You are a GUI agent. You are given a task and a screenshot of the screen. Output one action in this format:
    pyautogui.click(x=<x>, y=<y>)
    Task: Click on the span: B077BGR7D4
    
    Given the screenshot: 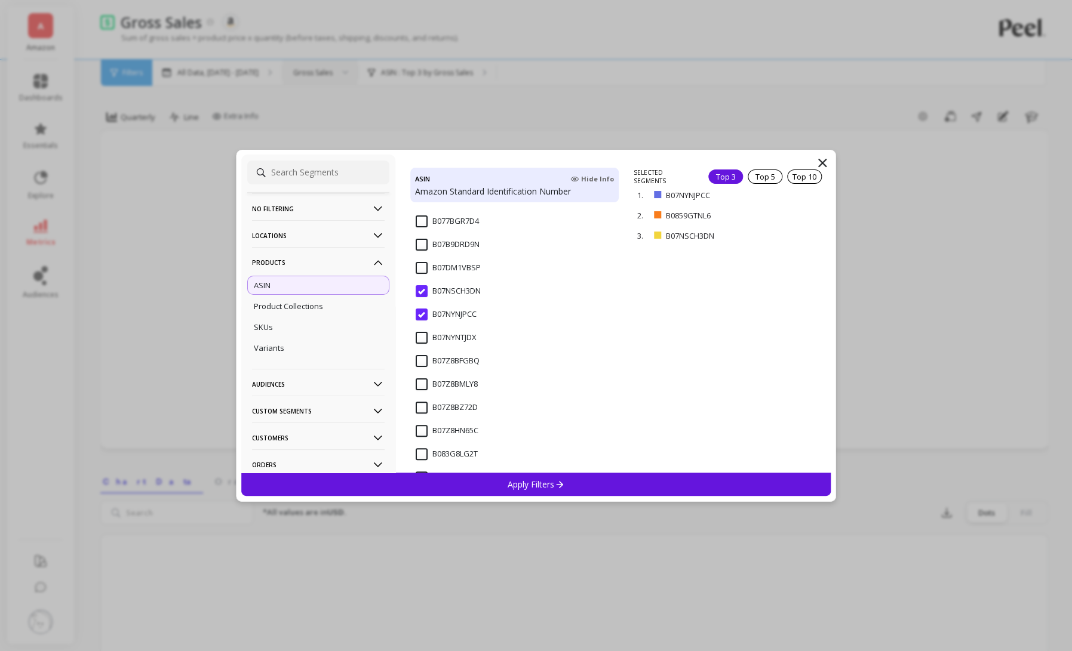 What is the action you would take?
    pyautogui.click(x=447, y=221)
    